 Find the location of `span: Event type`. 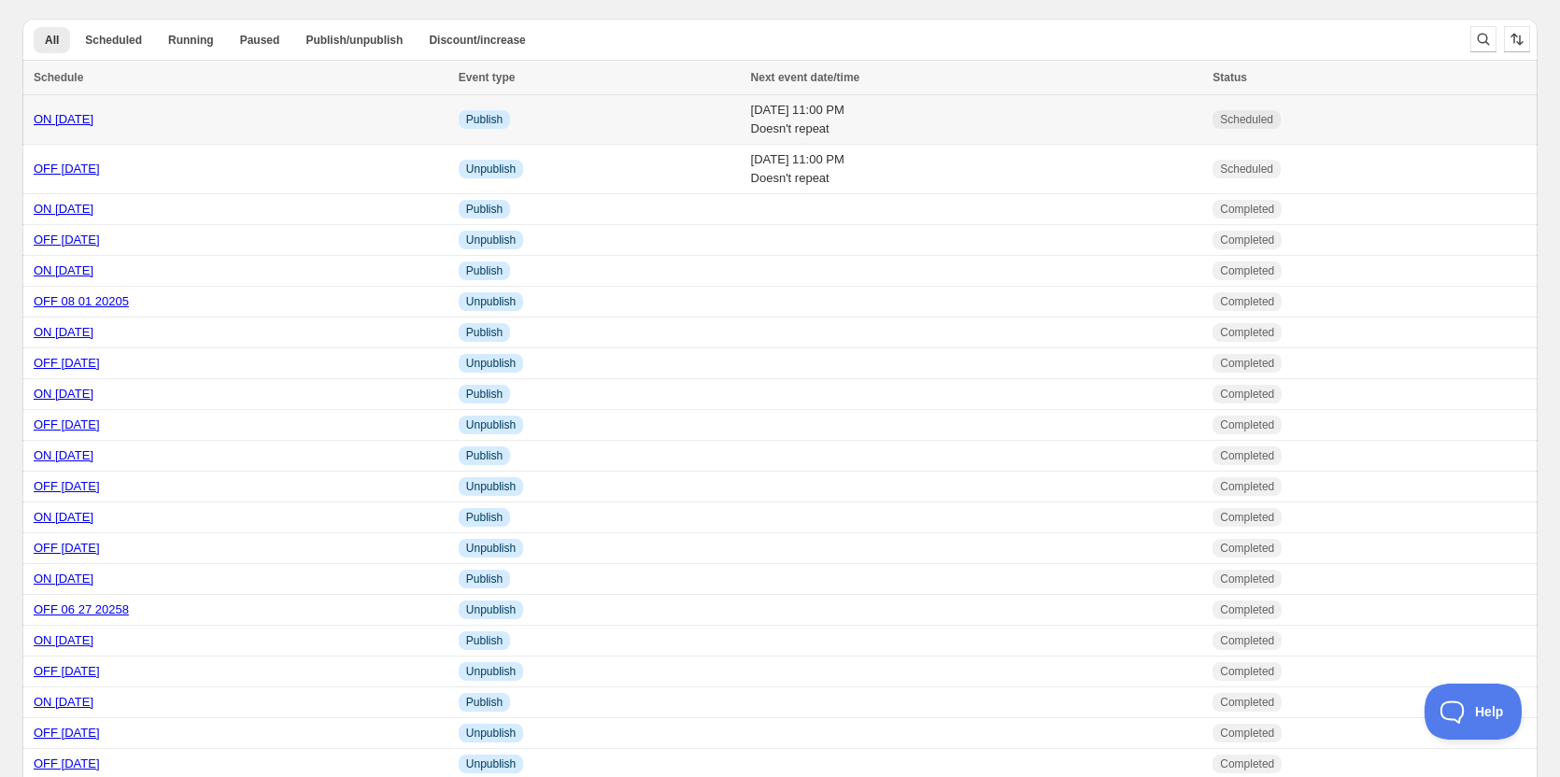

span: Event type is located at coordinates (487, 78).